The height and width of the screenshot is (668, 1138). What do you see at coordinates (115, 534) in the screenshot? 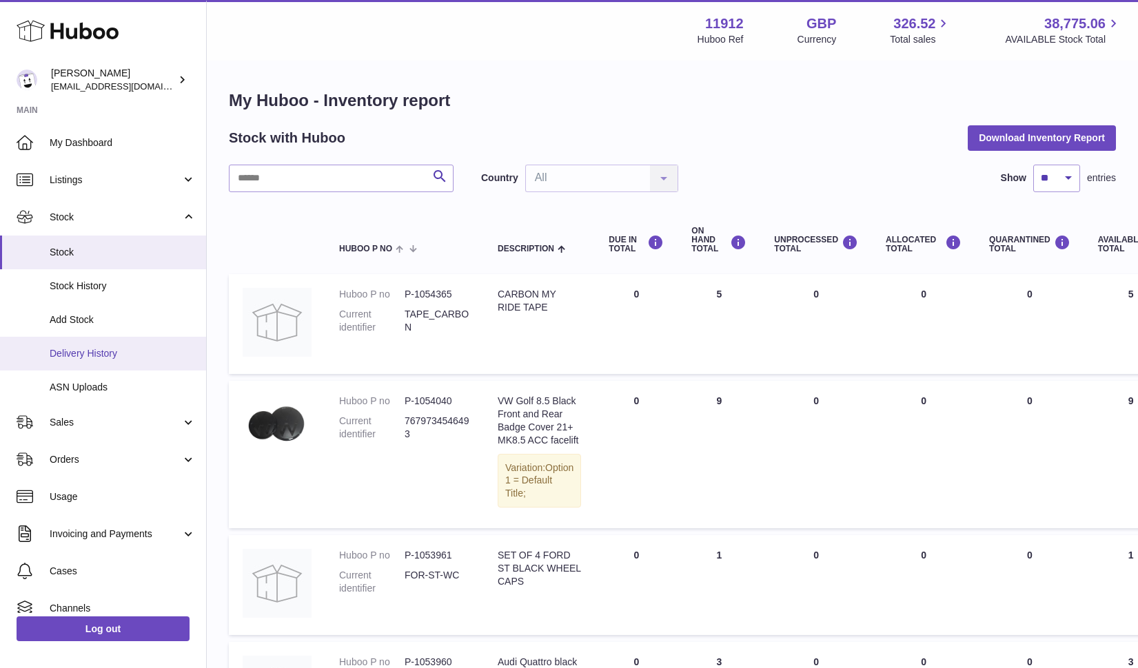
I see `span: Invoicing and Payments` at bounding box center [115, 534].